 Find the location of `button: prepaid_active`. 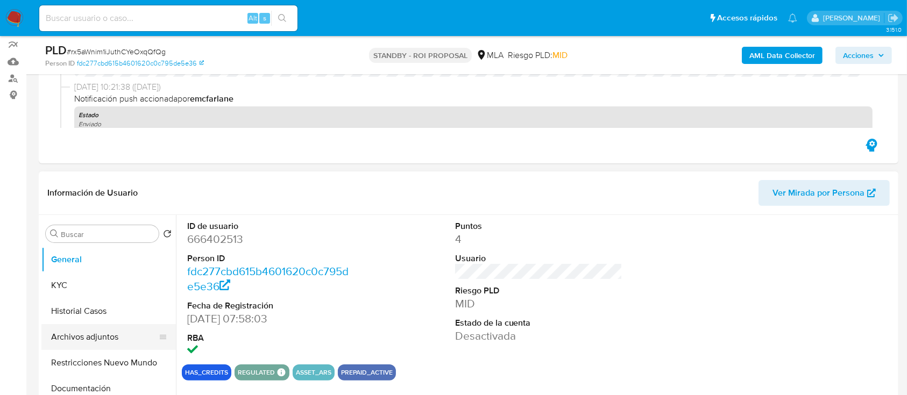

button: prepaid_active is located at coordinates (367, 373).